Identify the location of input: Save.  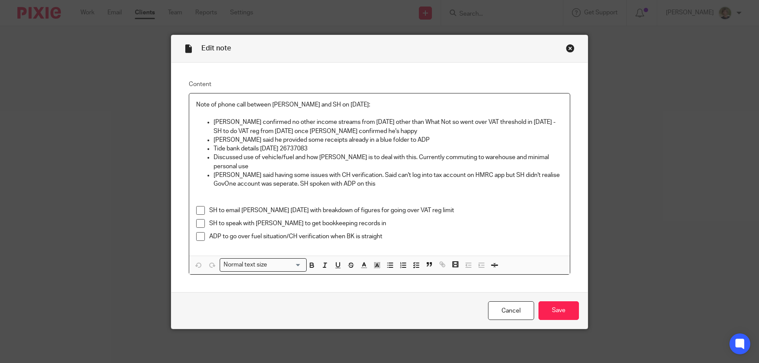
(559, 311).